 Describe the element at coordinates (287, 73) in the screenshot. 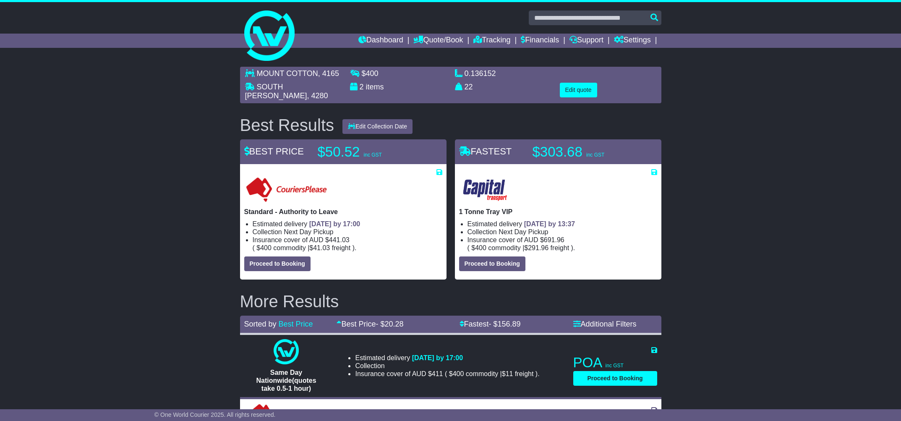

I see `span: MOUNT COTTON` at that location.